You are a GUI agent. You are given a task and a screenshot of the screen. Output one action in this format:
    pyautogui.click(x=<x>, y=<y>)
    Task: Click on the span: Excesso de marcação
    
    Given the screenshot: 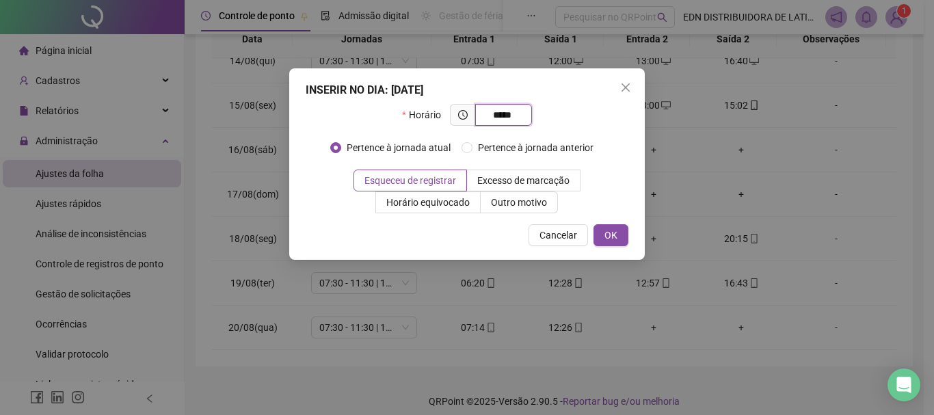 What is the action you would take?
    pyautogui.click(x=523, y=181)
    